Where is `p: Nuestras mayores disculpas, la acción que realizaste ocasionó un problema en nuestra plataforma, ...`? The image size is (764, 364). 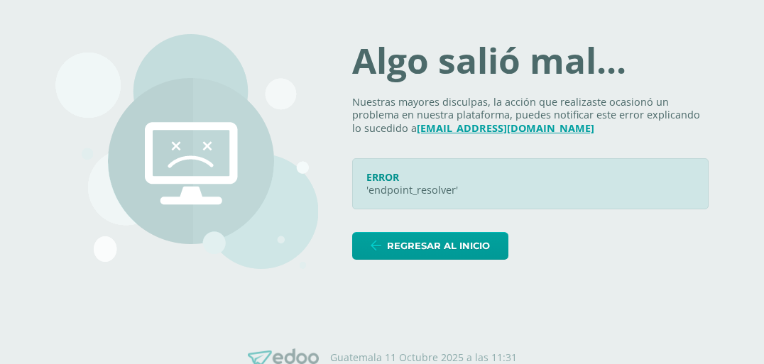 p: Nuestras mayores disculpas, la acción que realizaste ocasionó un problema en nuestra plataforma, ... is located at coordinates (530, 116).